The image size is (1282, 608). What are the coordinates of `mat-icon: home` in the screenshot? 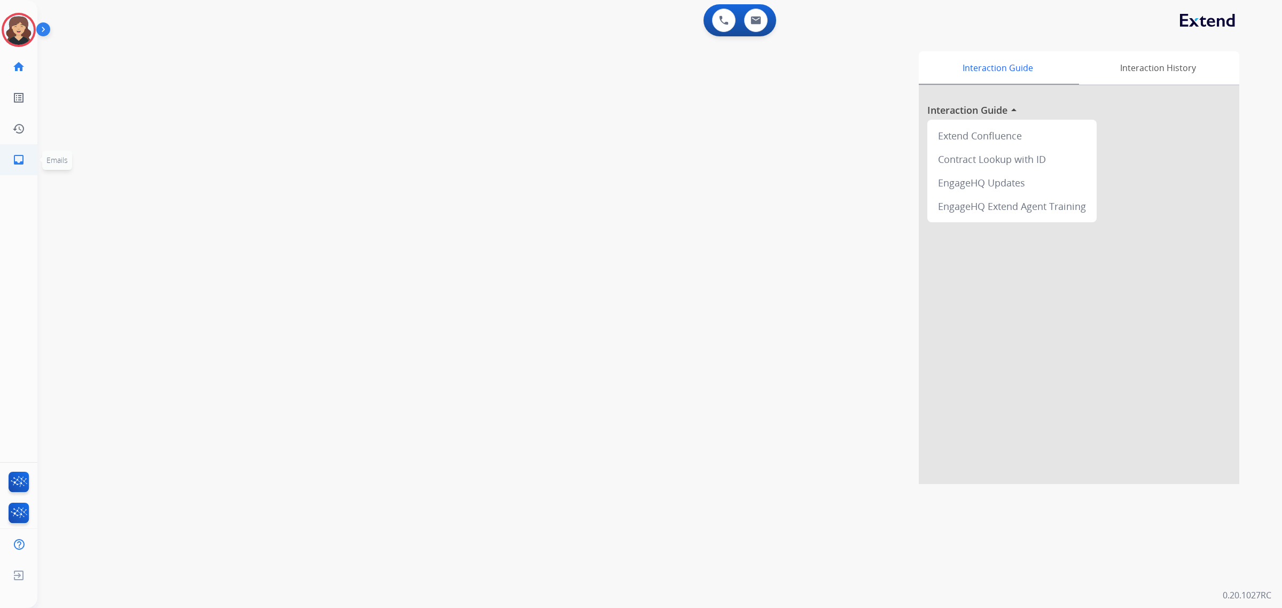 It's located at (19, 67).